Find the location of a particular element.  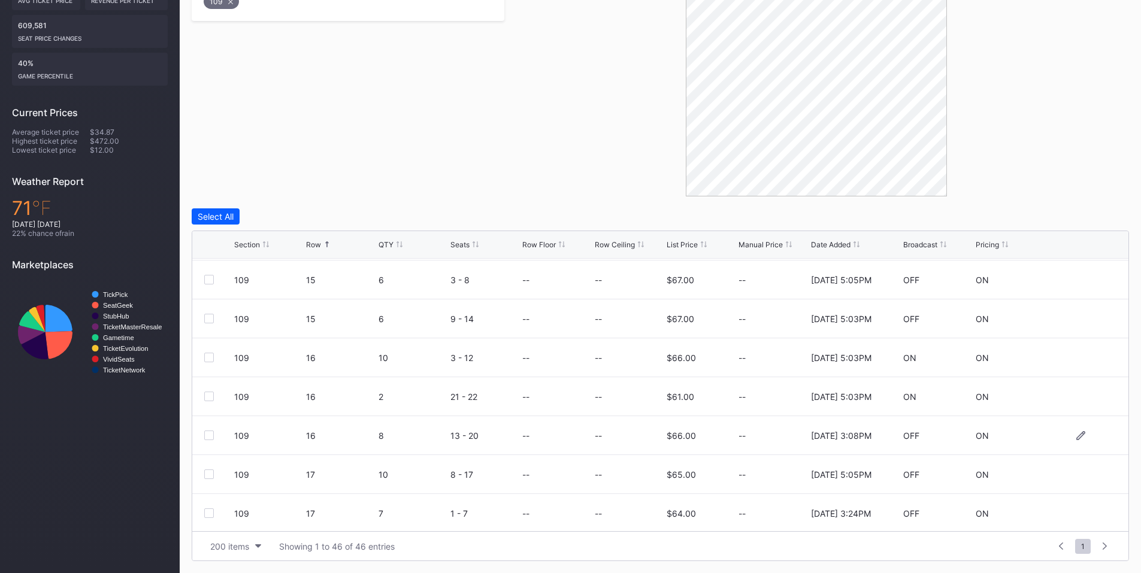

div: Weather Report is located at coordinates (90, 181).